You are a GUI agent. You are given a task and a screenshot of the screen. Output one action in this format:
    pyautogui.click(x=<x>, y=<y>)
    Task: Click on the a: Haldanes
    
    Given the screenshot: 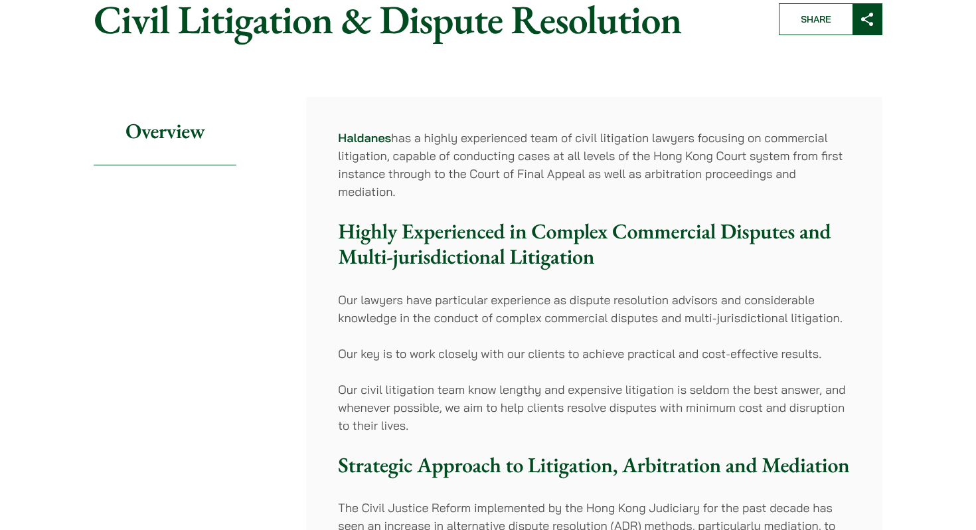 What is the action you would take?
    pyautogui.click(x=364, y=137)
    